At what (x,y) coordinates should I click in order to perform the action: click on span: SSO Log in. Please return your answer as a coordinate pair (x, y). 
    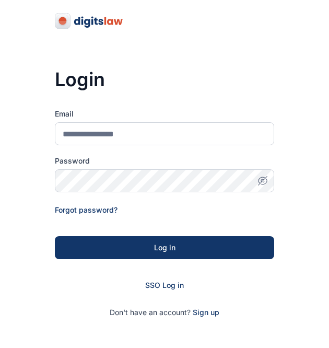
    Looking at the image, I should click on (165, 285).